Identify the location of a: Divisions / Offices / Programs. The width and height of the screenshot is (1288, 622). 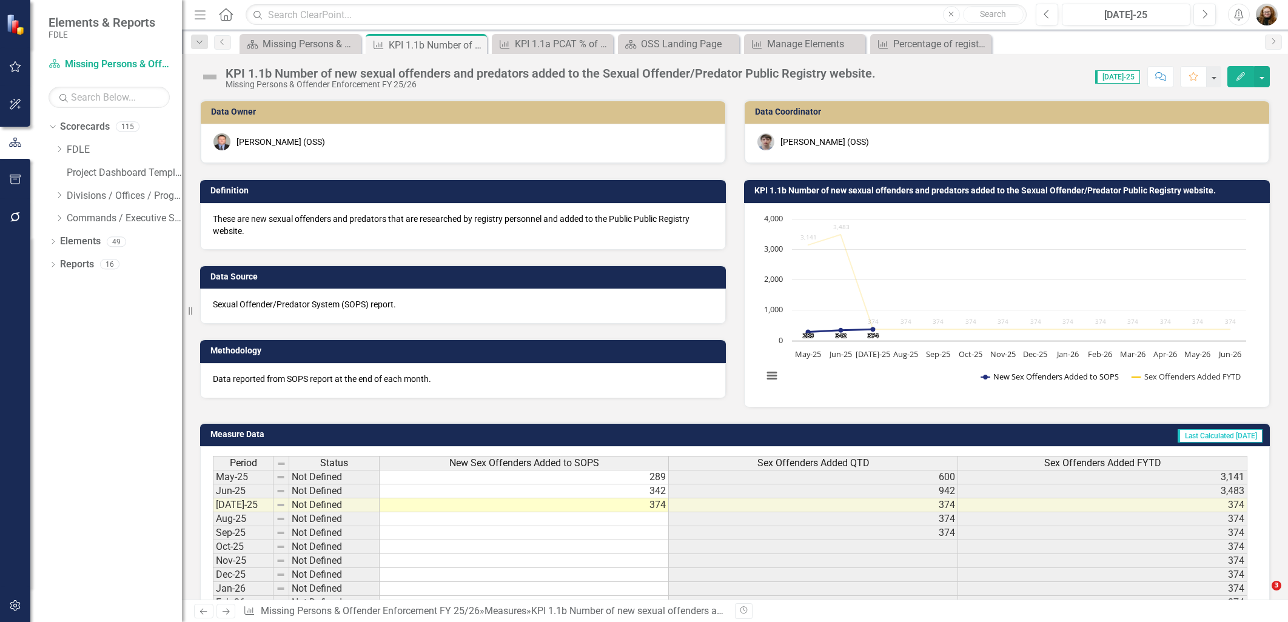
(124, 196).